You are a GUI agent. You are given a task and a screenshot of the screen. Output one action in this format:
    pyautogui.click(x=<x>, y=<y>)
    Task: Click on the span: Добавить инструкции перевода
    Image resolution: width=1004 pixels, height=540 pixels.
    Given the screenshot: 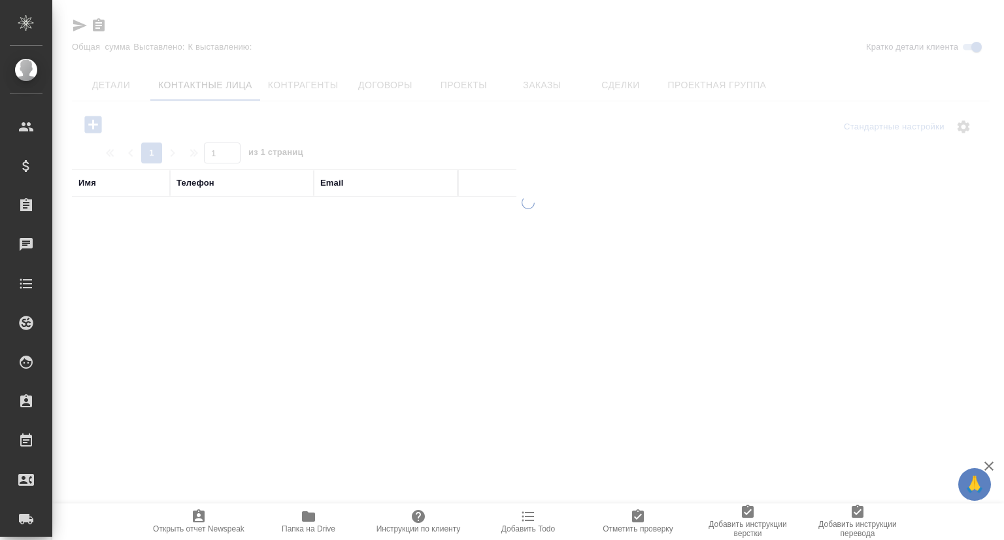 What is the action you would take?
    pyautogui.click(x=858, y=529)
    